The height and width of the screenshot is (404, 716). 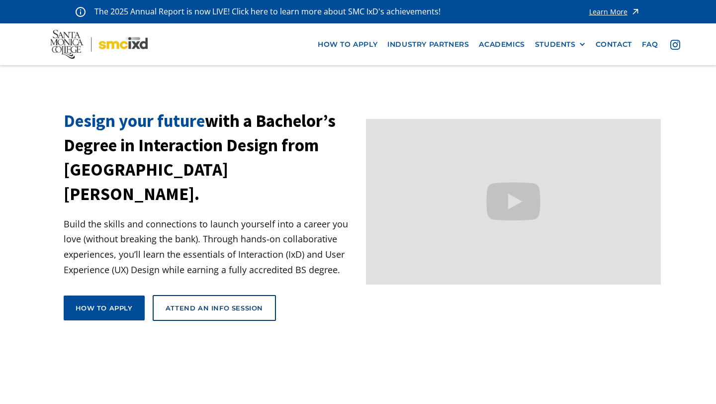 I want to click on a: faq, so click(x=650, y=44).